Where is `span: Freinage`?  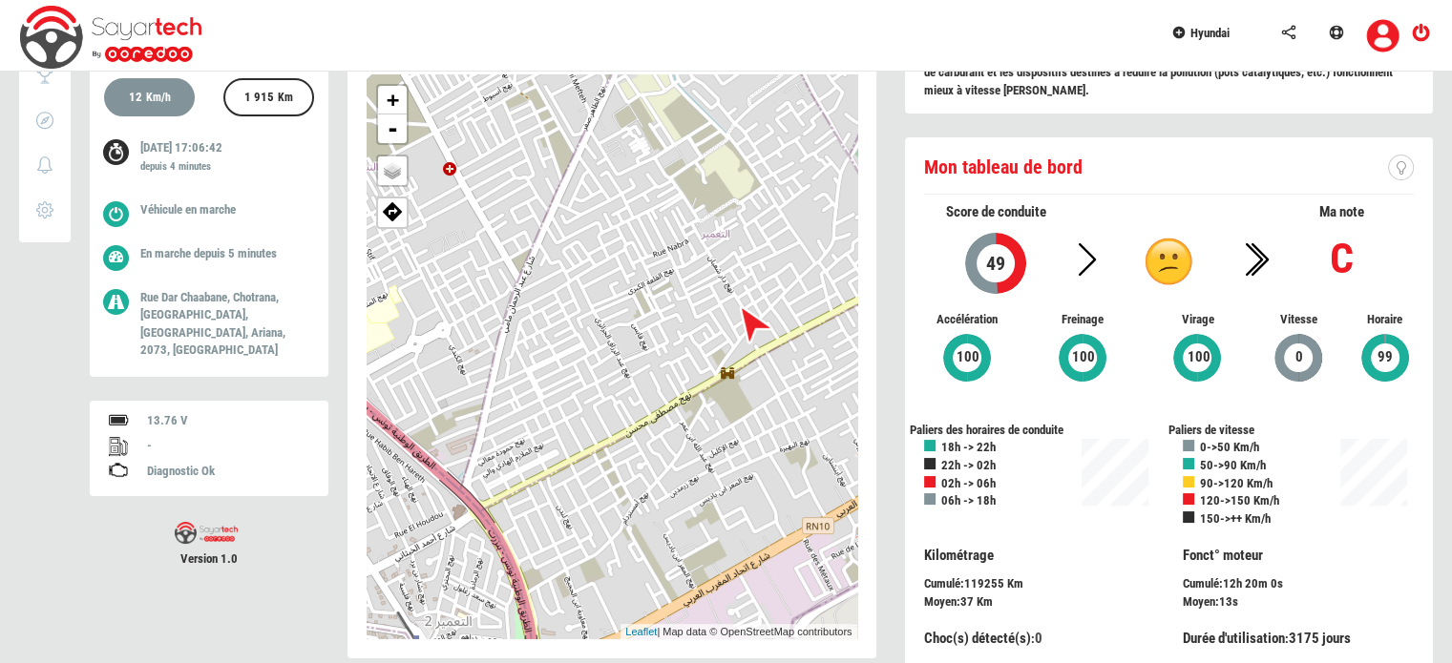 span: Freinage is located at coordinates (1081, 320).